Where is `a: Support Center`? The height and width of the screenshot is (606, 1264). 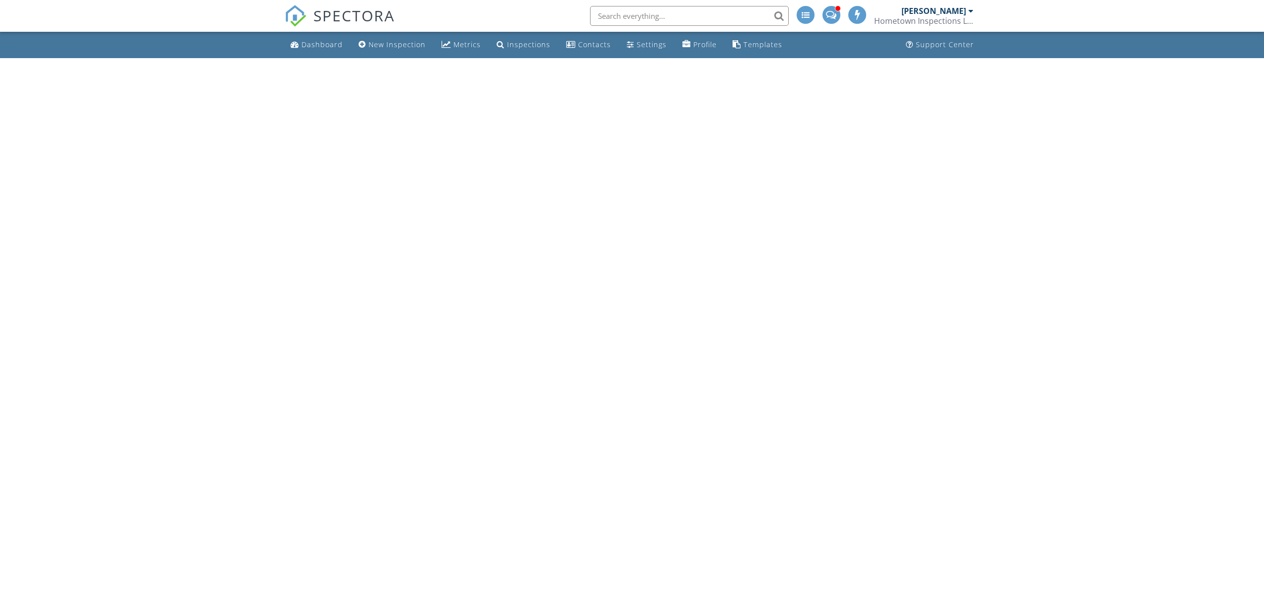
a: Support Center is located at coordinates (939, 45).